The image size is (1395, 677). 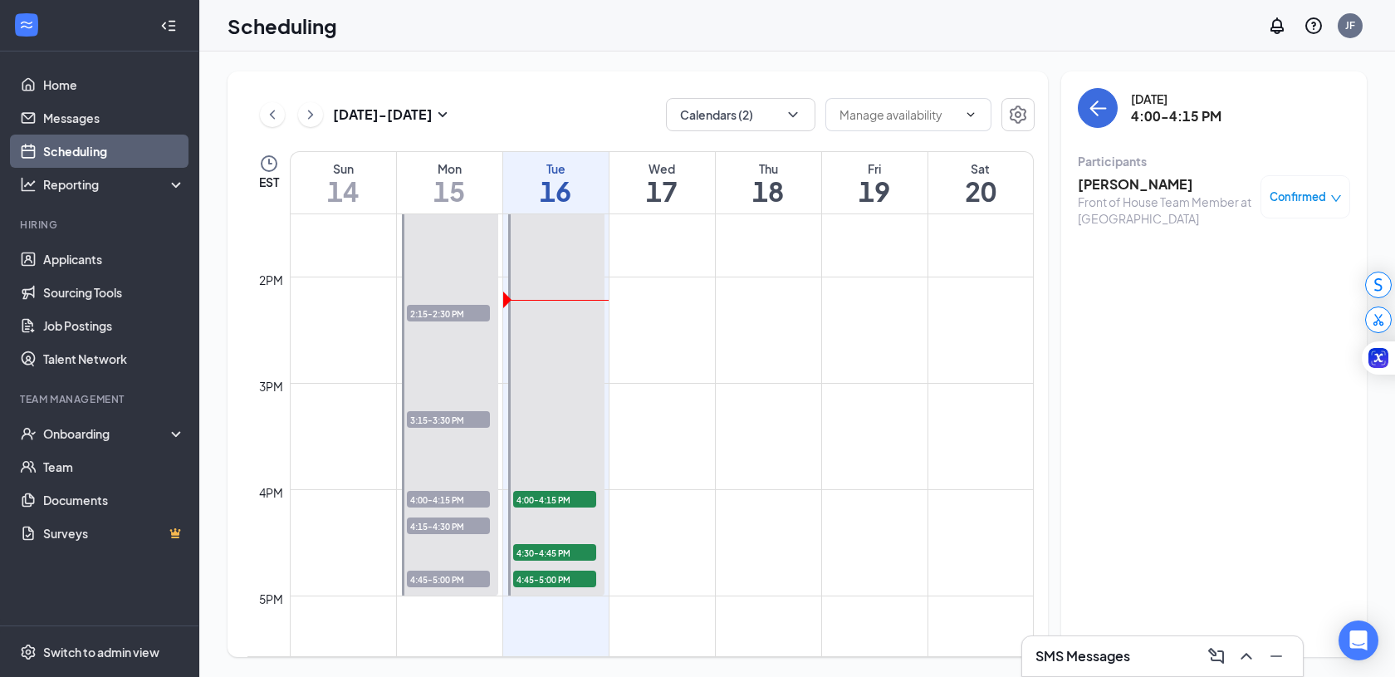 What do you see at coordinates (272, 115) in the screenshot?
I see `svg: ChevronLeft` at bounding box center [272, 115].